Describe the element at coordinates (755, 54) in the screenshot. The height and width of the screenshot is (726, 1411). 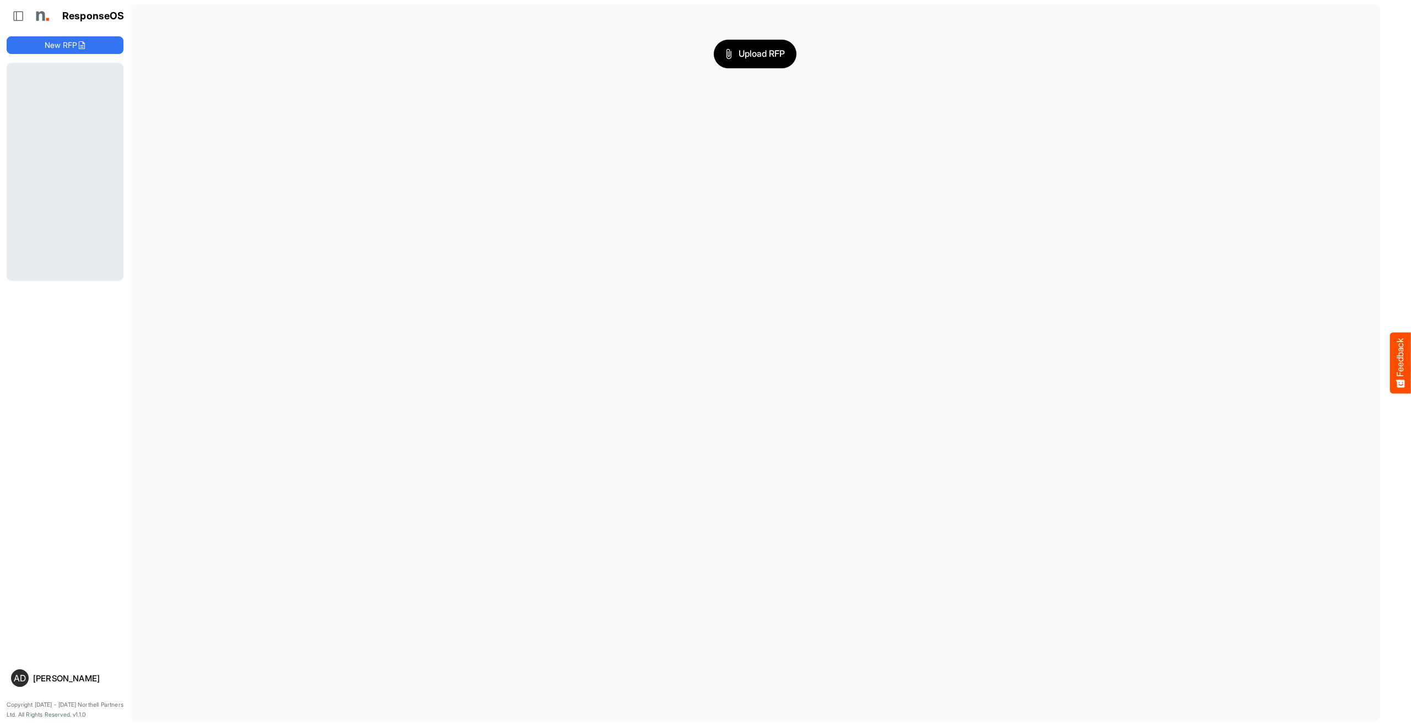
I see `button: Upload RFP` at that location.